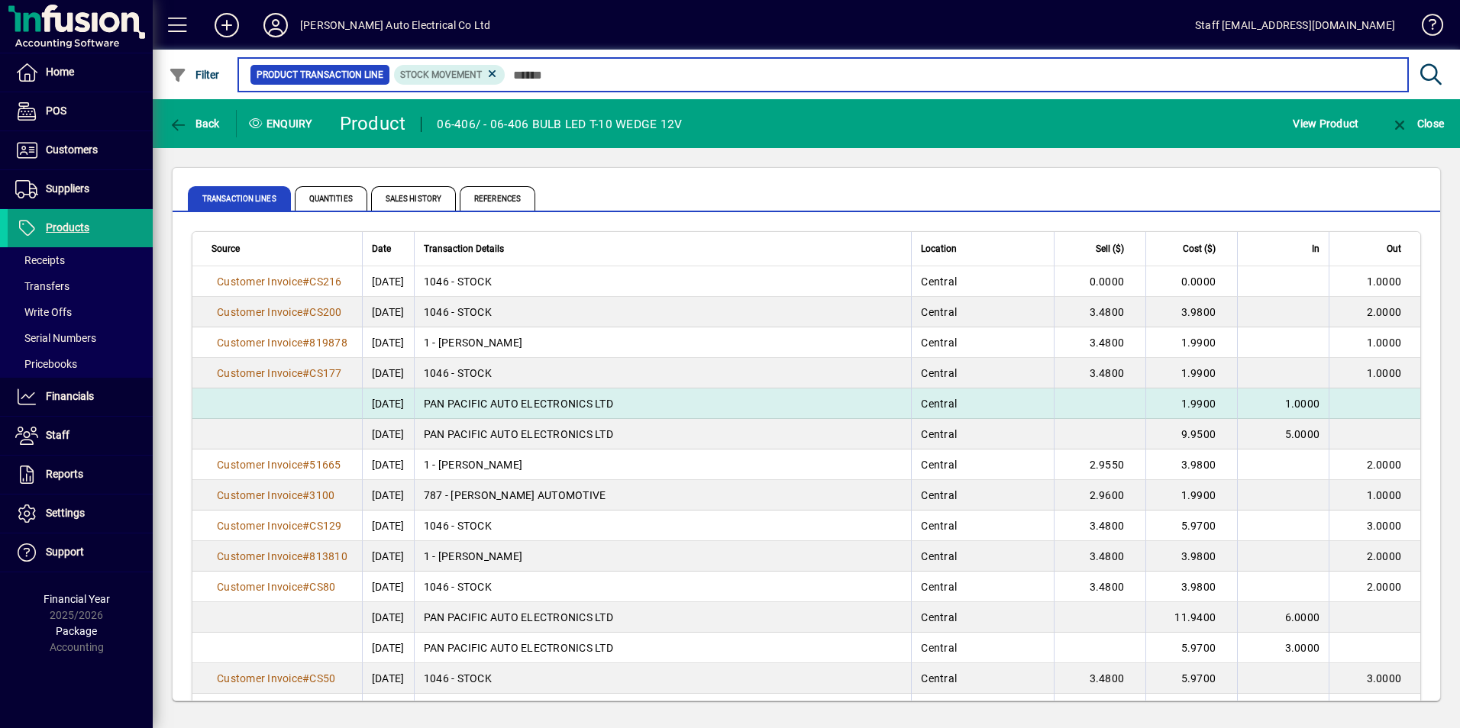  I want to click on span: In, so click(1315, 249).